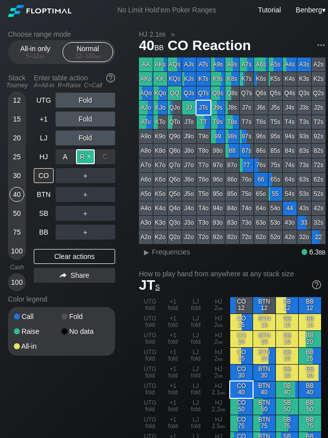 This screenshot has height=438, width=328. Describe the element at coordinates (275, 237) in the screenshot. I see `div: 52o` at that location.